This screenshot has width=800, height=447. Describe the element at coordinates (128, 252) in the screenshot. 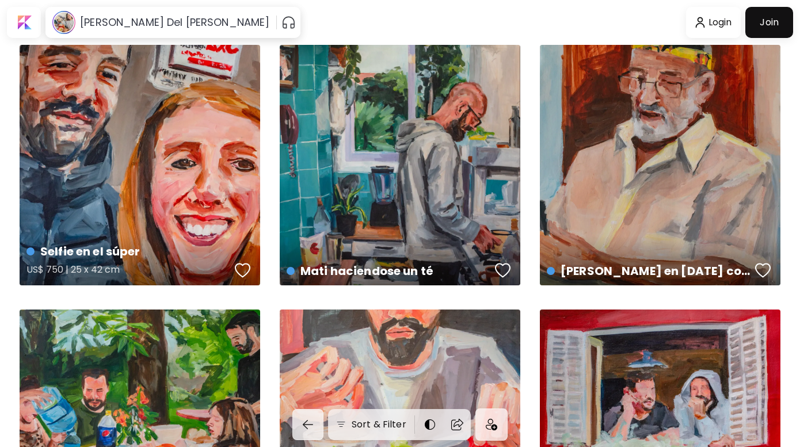

I see `h4: Selfie en el súper` at that location.